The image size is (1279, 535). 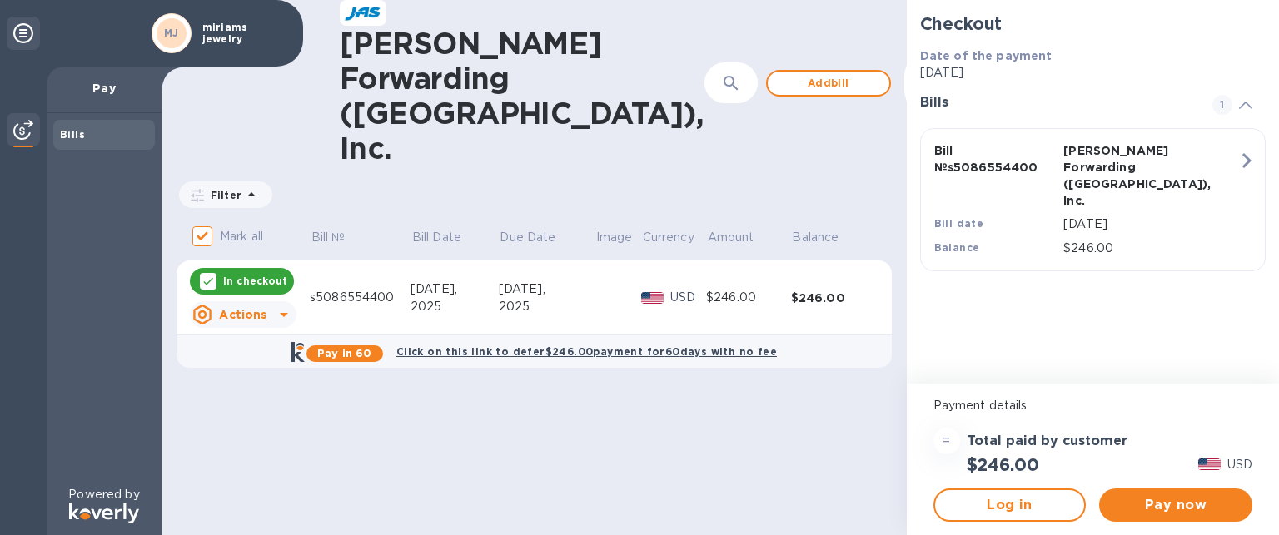 What do you see at coordinates (1047, 441) in the screenshot?
I see `h3: Total paid by customer` at bounding box center [1047, 441].